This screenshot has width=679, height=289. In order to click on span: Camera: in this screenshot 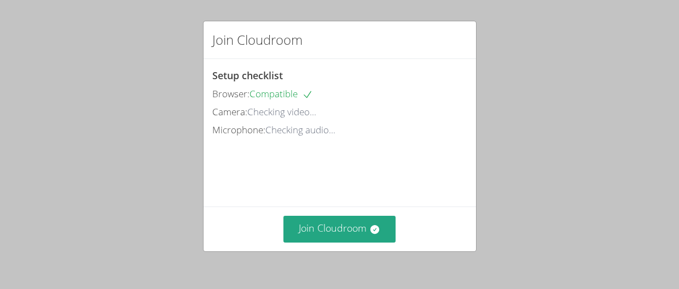, I will do `click(230, 112)`.